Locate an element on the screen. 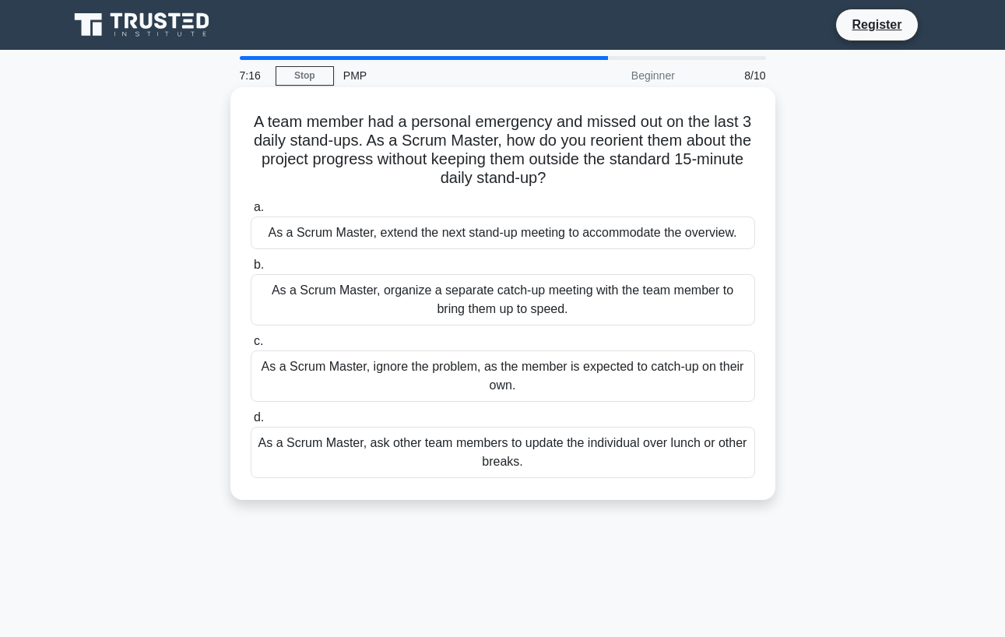  span: d. is located at coordinates (258, 416).